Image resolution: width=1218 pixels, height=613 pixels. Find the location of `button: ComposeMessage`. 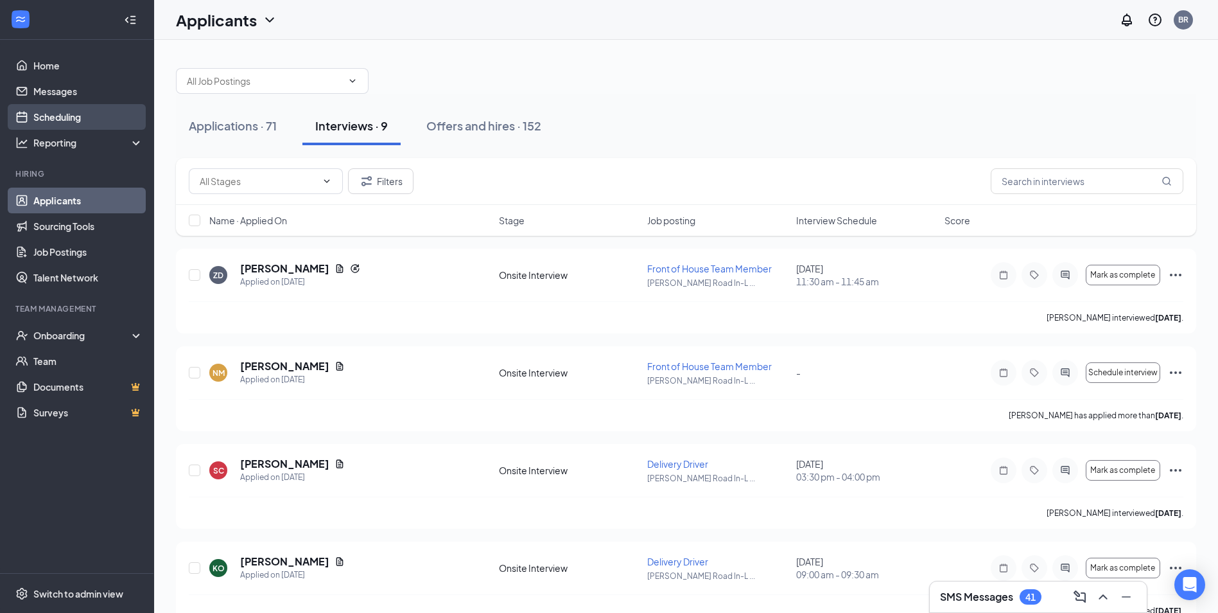

button: ComposeMessage is located at coordinates (1080, 597).